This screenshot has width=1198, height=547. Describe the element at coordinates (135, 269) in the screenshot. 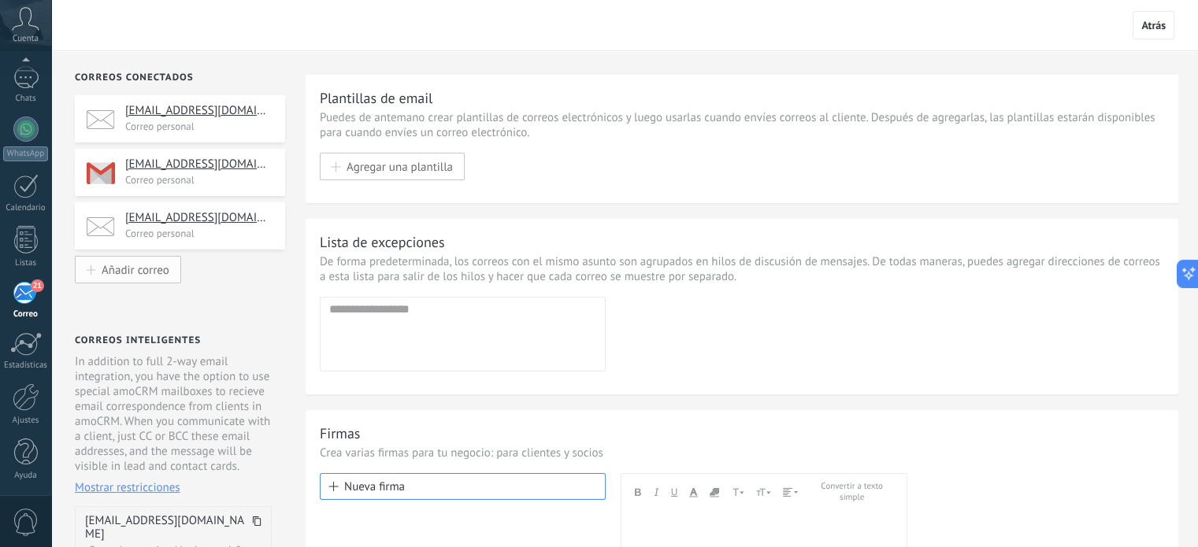

I see `span: Añadir correo` at that location.